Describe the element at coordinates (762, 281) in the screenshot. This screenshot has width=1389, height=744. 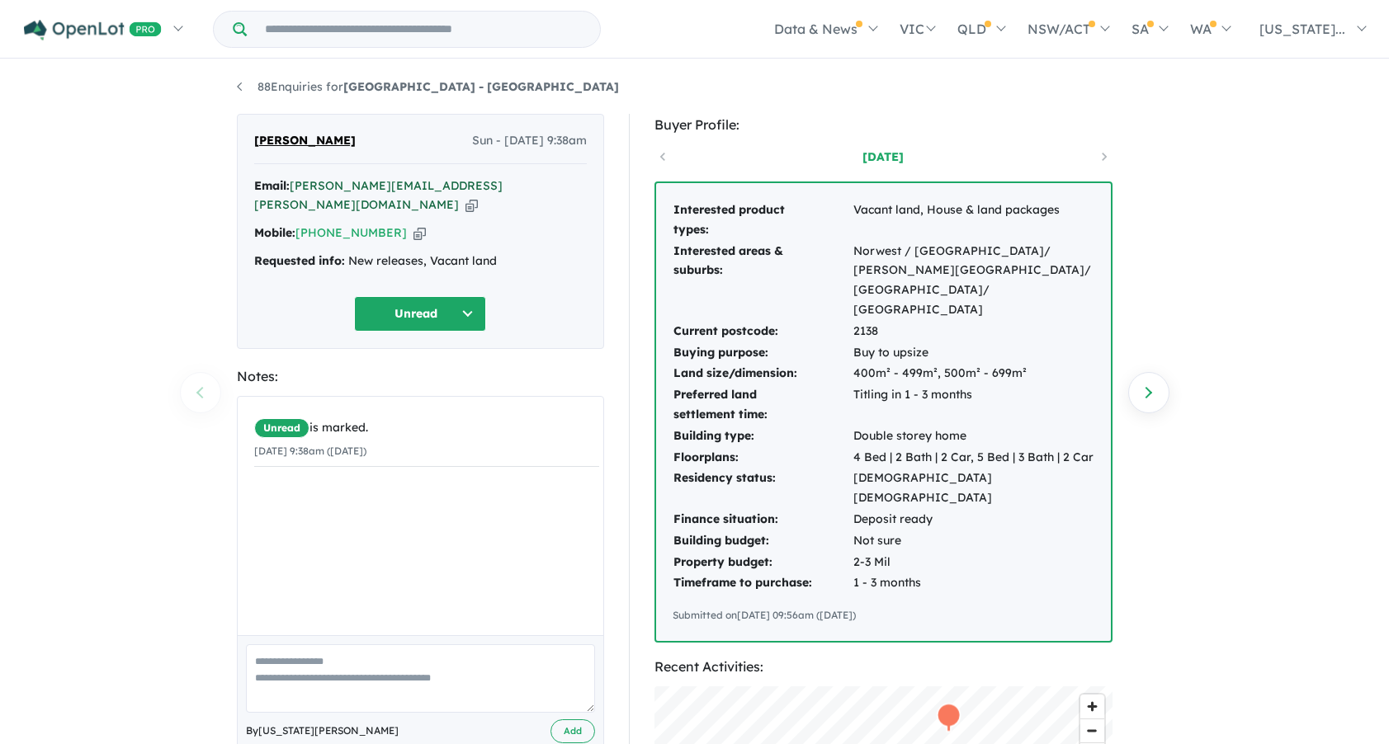
I see `td: Interested areas & suburbs:` at that location.